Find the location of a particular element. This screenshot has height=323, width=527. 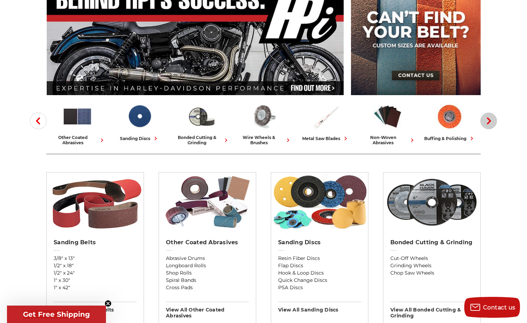

a: buffing & polishing is located at coordinates (450, 122).